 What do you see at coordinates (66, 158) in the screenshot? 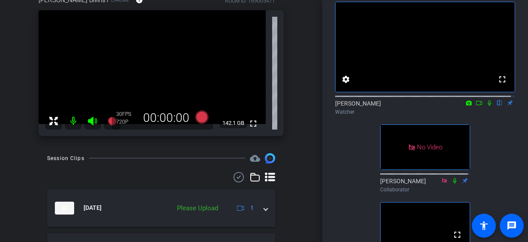
I see `div: Session Clips` at bounding box center [66, 158].